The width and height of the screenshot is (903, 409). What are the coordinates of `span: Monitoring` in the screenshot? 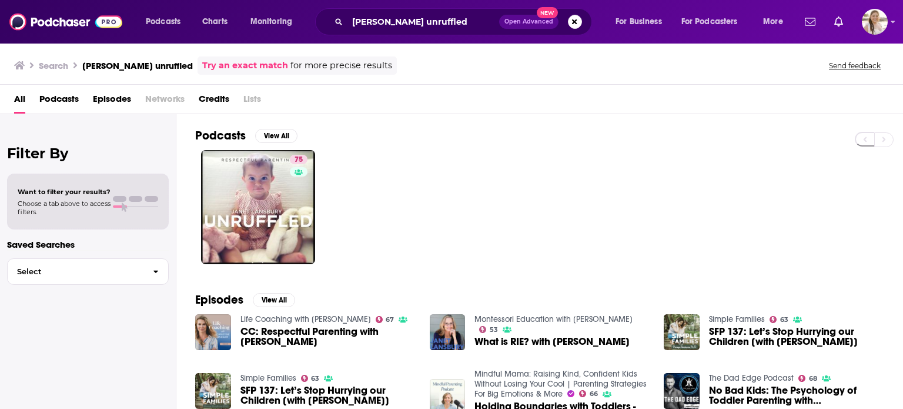 It's located at (271, 22).